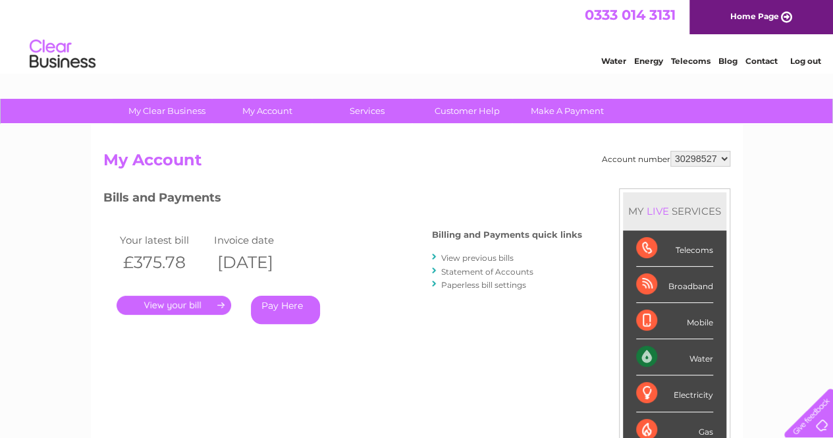 Image resolution: width=833 pixels, height=438 pixels. What do you see at coordinates (63, 54) in the screenshot?
I see `img: logo.png` at bounding box center [63, 54].